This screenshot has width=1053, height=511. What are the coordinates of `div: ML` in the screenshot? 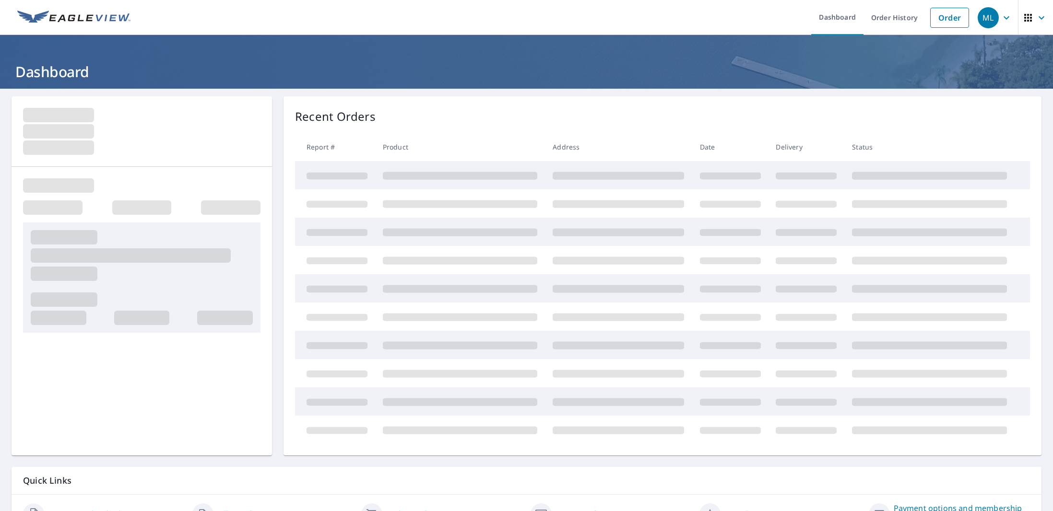 It's located at (988, 18).